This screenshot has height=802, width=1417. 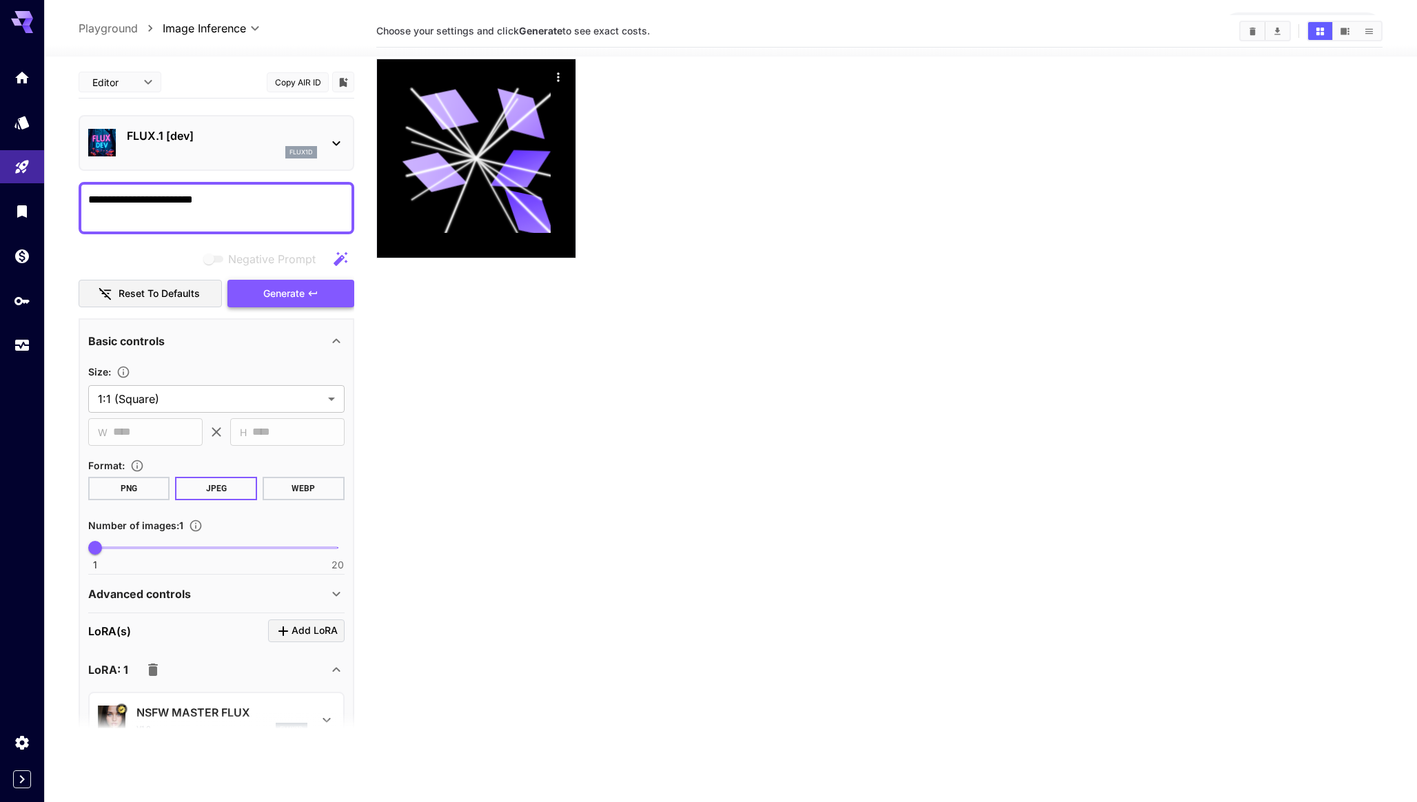 What do you see at coordinates (99, 371) in the screenshot?
I see `span: Size :` at bounding box center [99, 371].